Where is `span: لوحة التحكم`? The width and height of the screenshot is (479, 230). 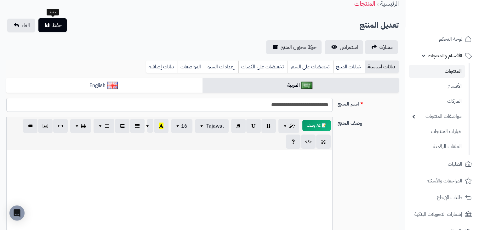
span: لوحة التحكم is located at coordinates (451, 39).